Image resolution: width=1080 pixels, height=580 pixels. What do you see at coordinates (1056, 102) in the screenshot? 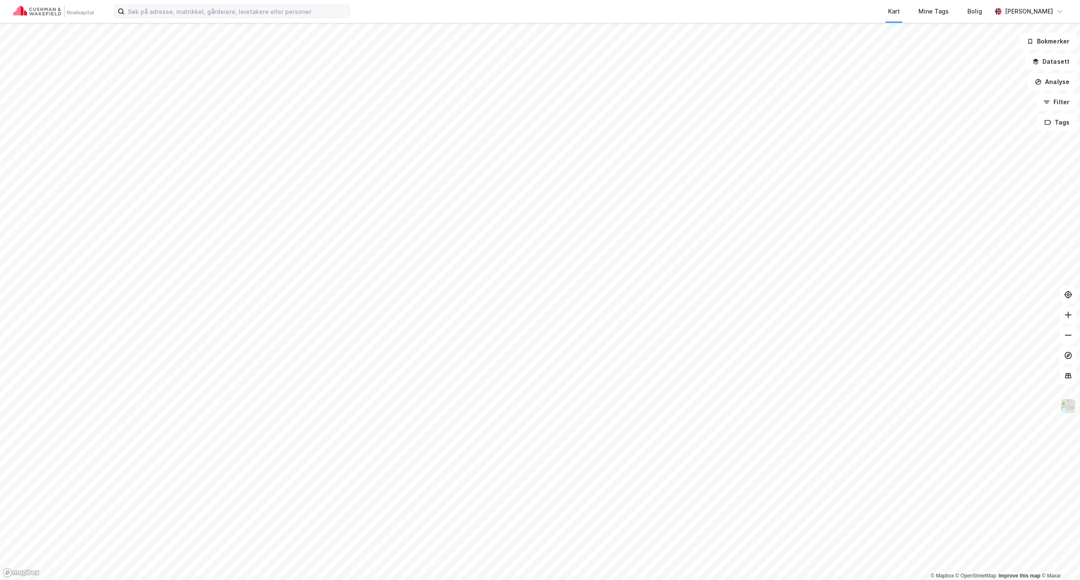
I see `button: Filter` at bounding box center [1056, 102].